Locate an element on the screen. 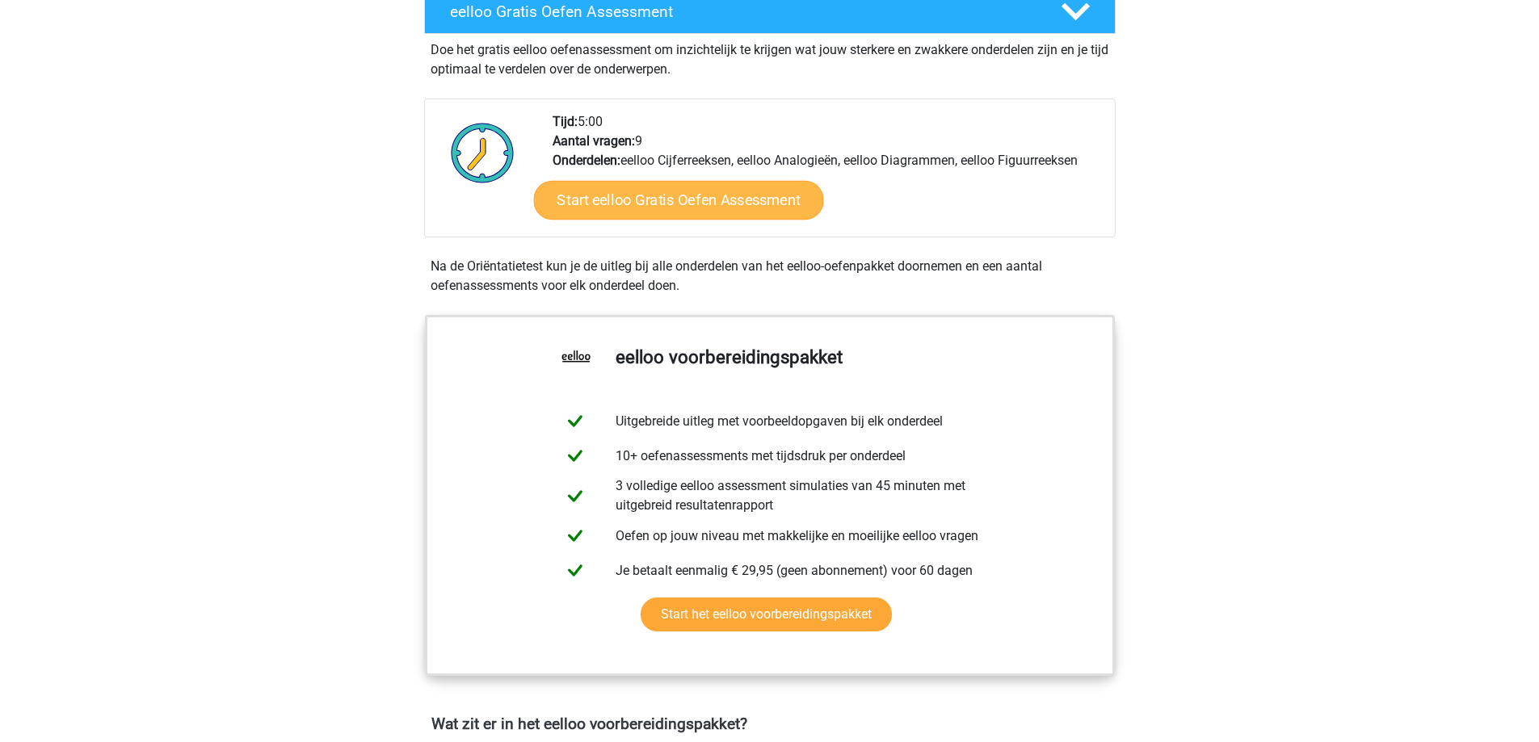  div: 5:00 9 eelloo Cijferreeksen, eelloo Analogieën, eelloo Diagrammen, eelloo Figuurreeksen is located at coordinates (827, 174).